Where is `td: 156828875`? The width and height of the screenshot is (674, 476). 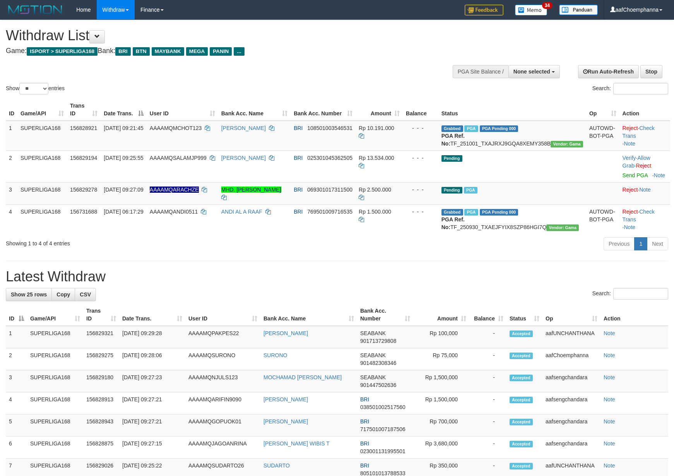
td: 156828875 is located at coordinates (101, 447).